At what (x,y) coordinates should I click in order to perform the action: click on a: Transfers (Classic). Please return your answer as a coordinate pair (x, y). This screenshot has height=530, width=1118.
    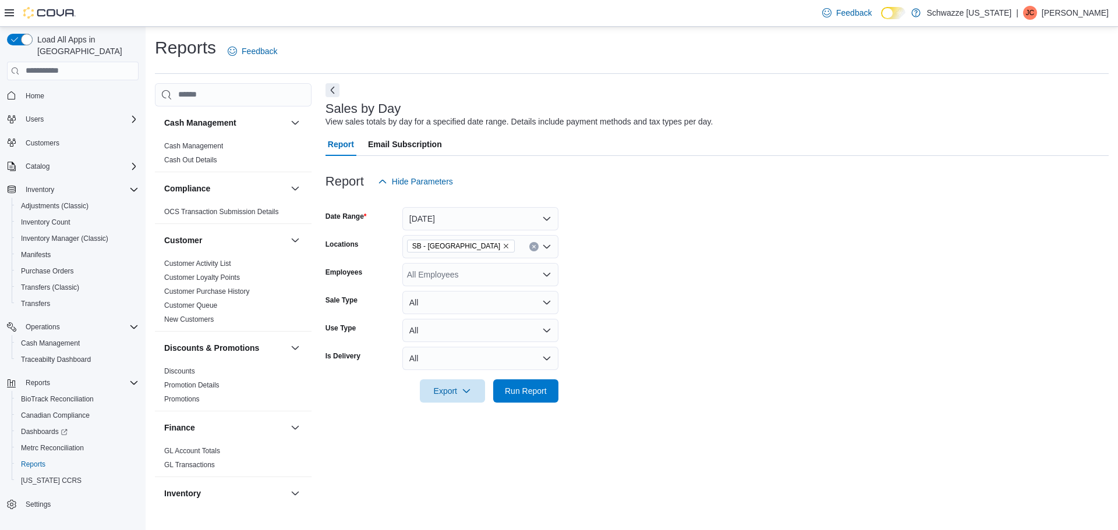
    Looking at the image, I should click on (50, 288).